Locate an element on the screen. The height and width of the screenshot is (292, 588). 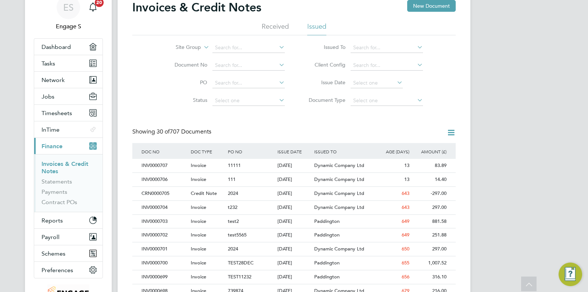
a: Statements is located at coordinates (57, 181).